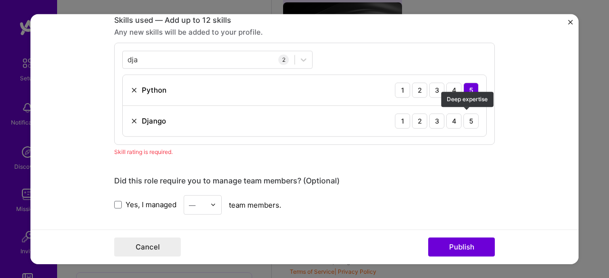 This screenshot has width=609, height=278. What do you see at coordinates (304, 151) in the screenshot?
I see `div: Skill rating is required.` at bounding box center [304, 151].